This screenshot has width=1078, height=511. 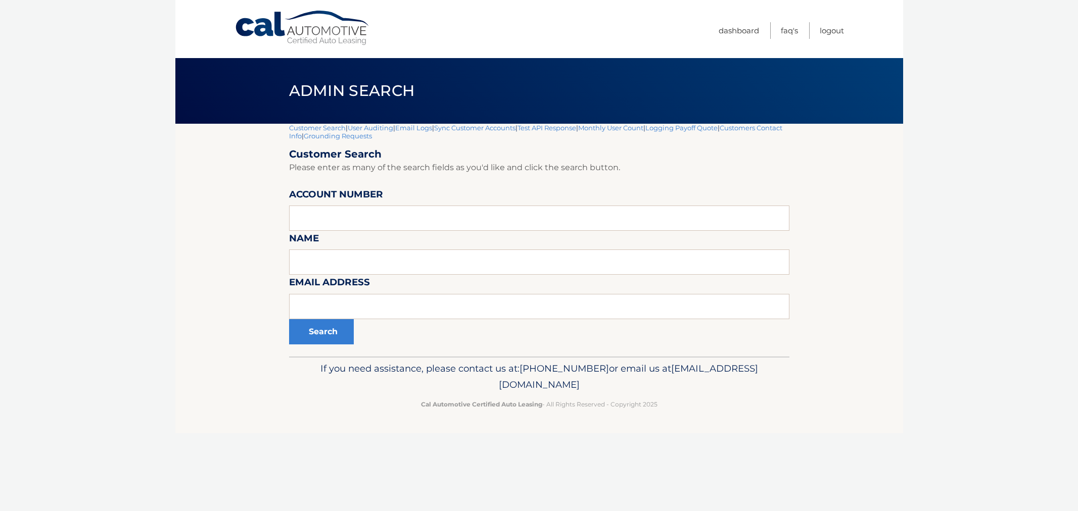 I want to click on a: Logout, so click(x=832, y=30).